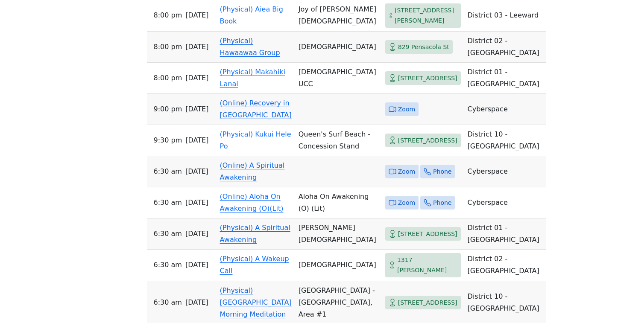  What do you see at coordinates (250, 47) in the screenshot?
I see `a: (Physical) Hawaawaa Group` at bounding box center [250, 47].